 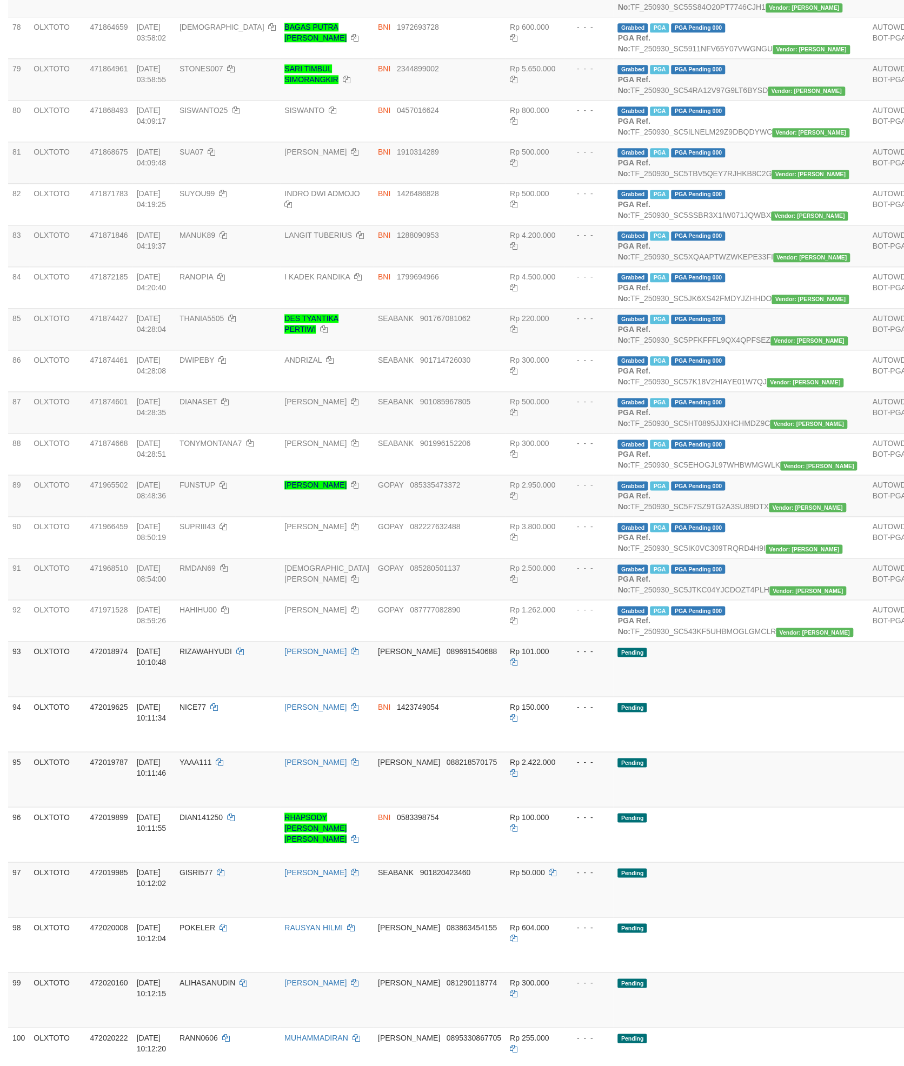 What do you see at coordinates (18, 537) in the screenshot?
I see `td: 90` at bounding box center [18, 537].